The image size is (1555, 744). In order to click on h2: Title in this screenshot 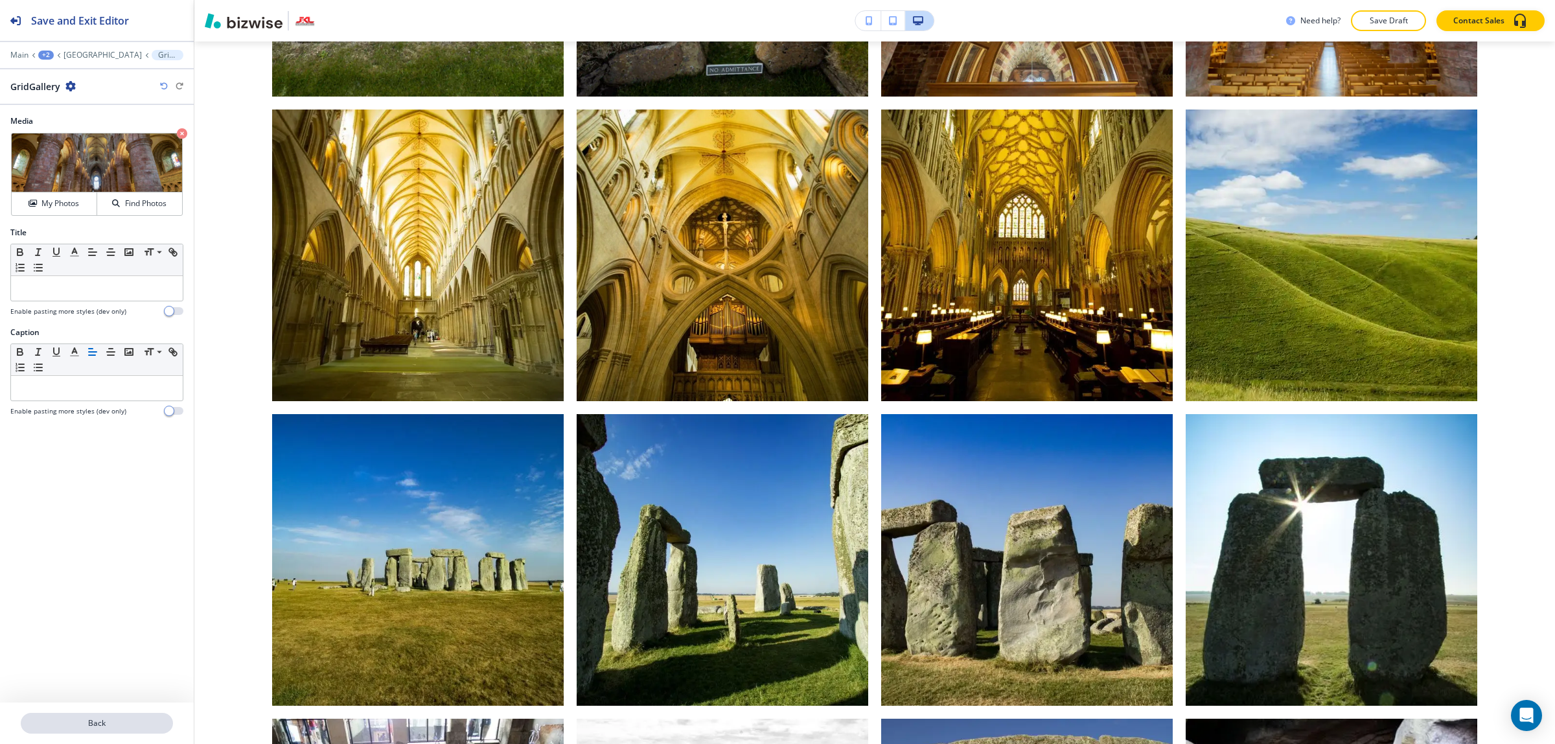, I will do `click(18, 233)`.